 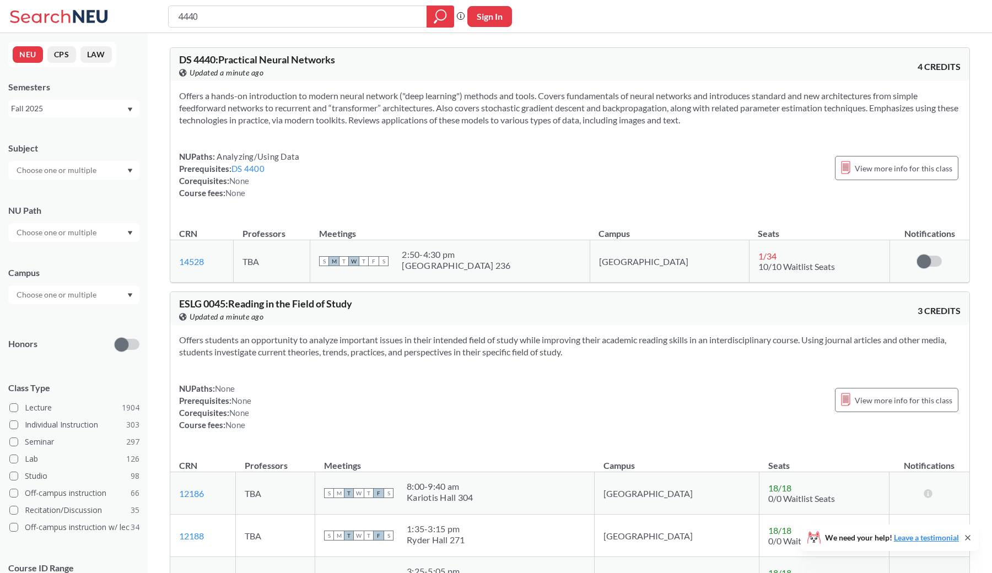 I want to click on input: Class, professor, course number, "phrase", so click(x=298, y=17).